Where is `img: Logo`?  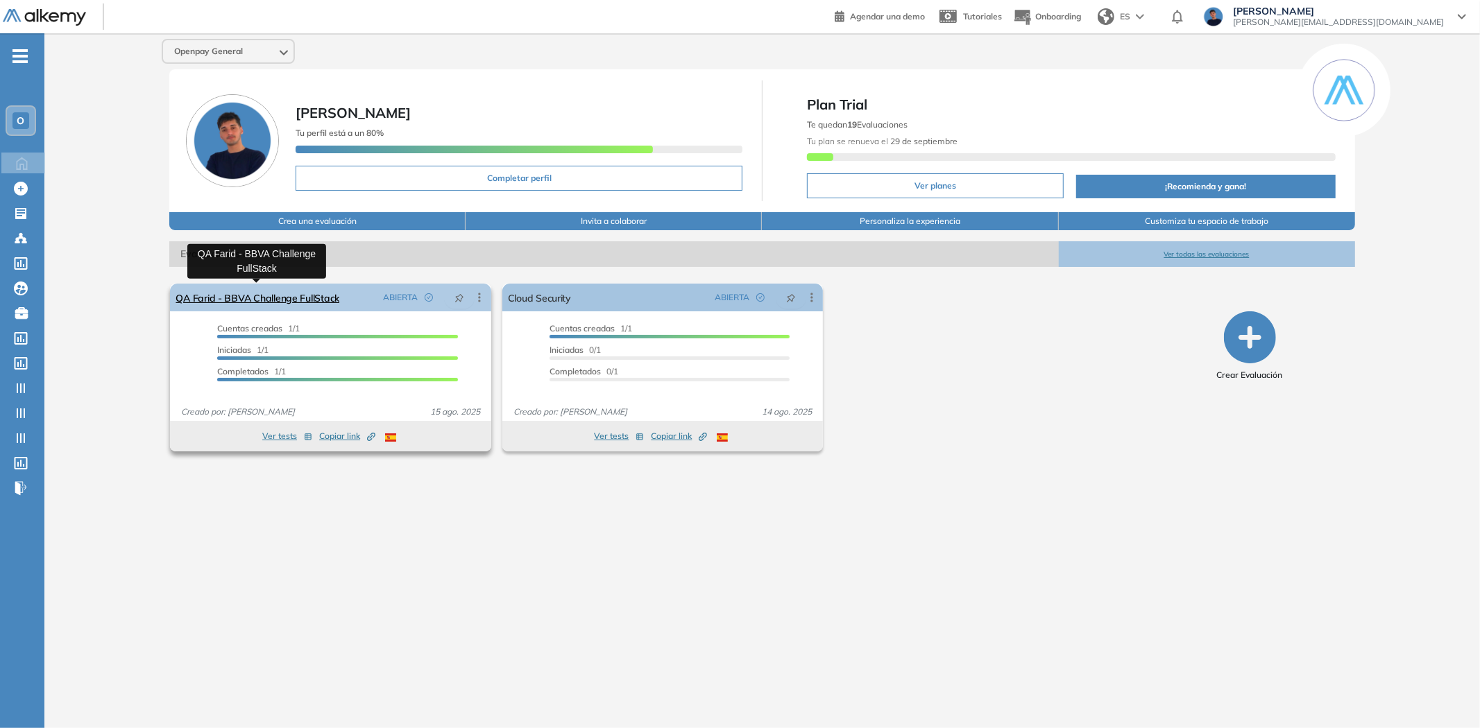
img: Logo is located at coordinates (44, 17).